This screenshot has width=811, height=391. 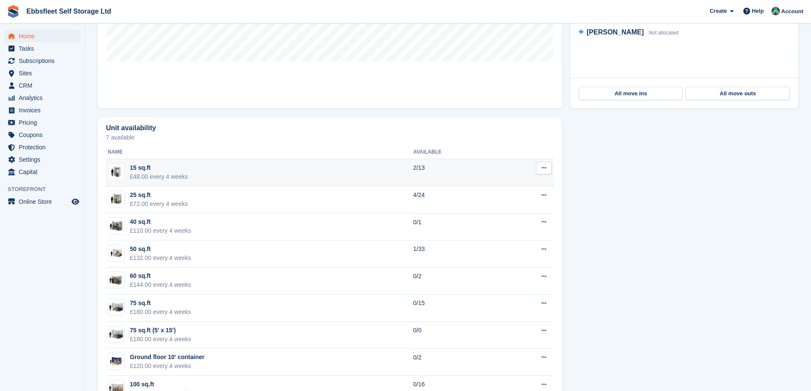 I want to click on img: 15-sqft-unit%20(9).jpg, so click(x=116, y=172).